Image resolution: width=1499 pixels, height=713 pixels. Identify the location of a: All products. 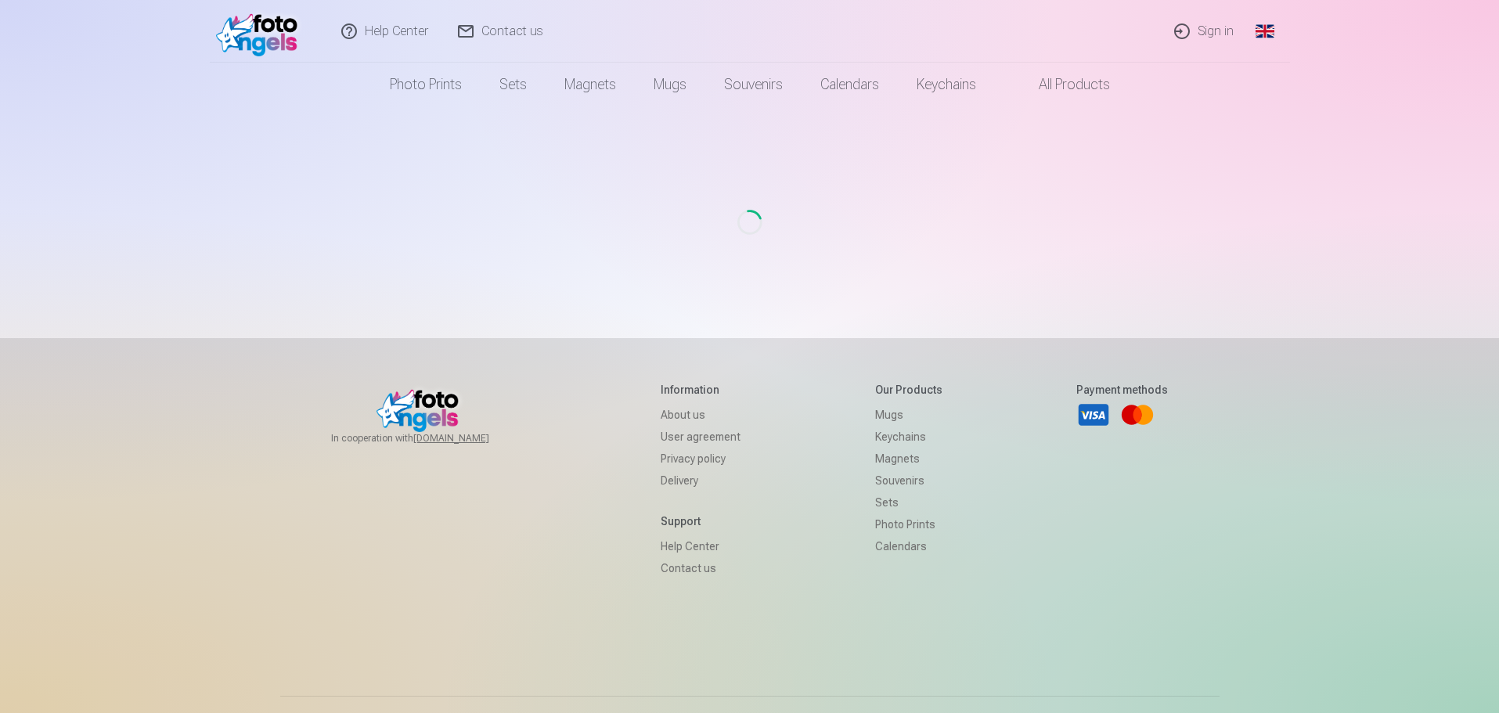
(1062, 85).